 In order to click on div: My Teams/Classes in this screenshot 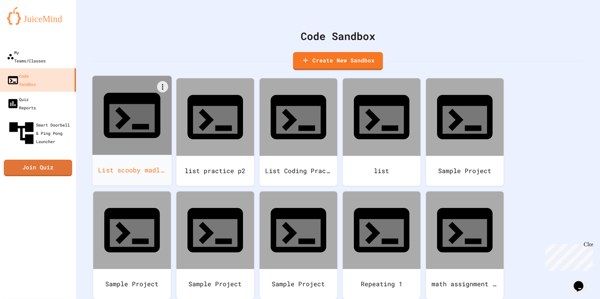, I will do `click(26, 57)`.